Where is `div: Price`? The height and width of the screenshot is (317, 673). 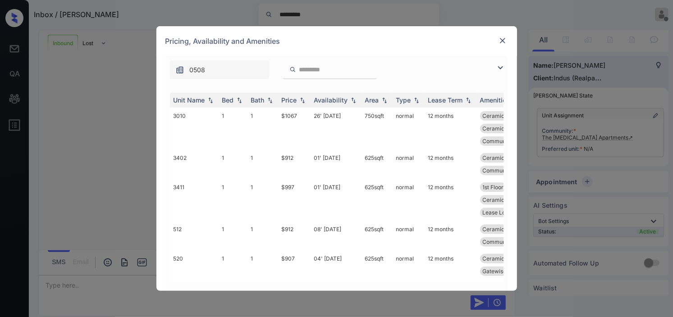 div: Price is located at coordinates (290, 100).